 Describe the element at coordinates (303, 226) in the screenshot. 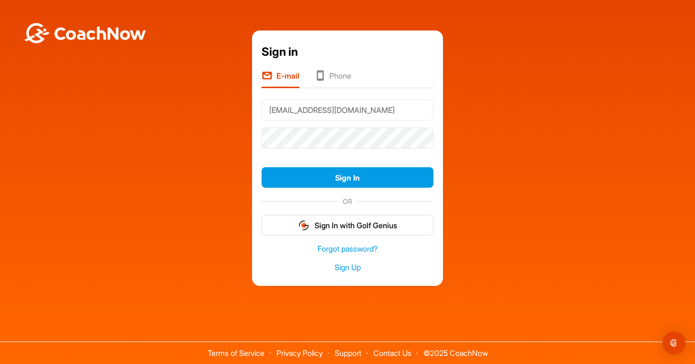

I see `img: gg_logo` at that location.